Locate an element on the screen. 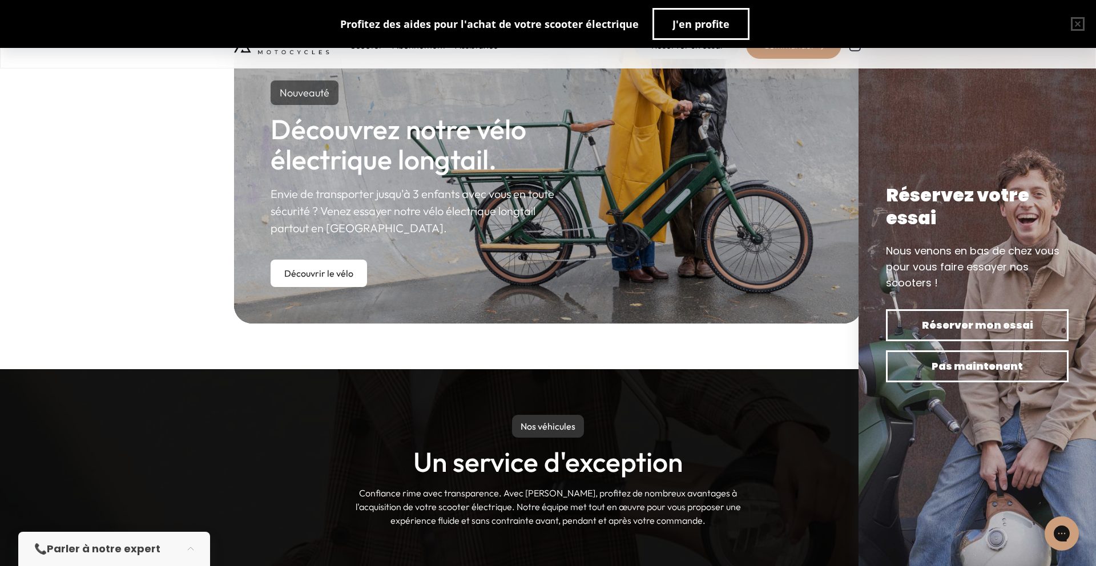  a: Découvrir le vélo is located at coordinates (318, 273).